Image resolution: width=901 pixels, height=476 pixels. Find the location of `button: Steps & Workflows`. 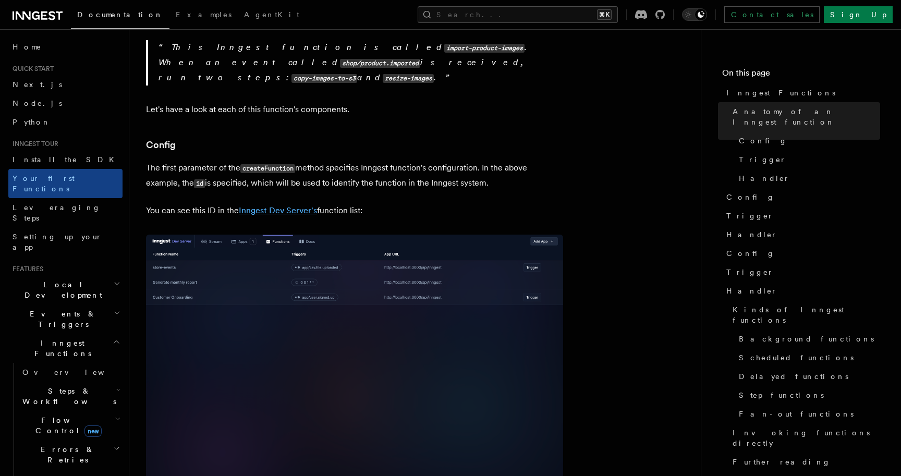

button: Steps & Workflows is located at coordinates (70, 396).